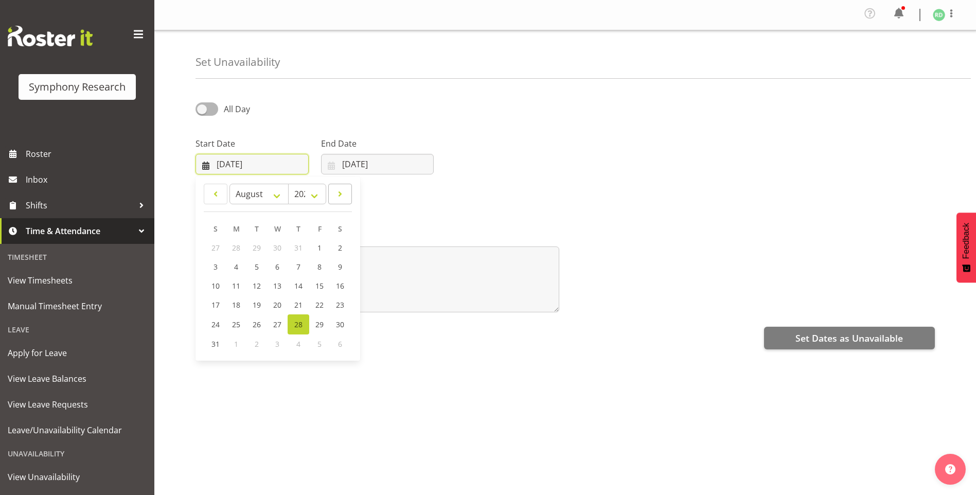 The width and height of the screenshot is (976, 495). I want to click on a: 13, so click(277, 286).